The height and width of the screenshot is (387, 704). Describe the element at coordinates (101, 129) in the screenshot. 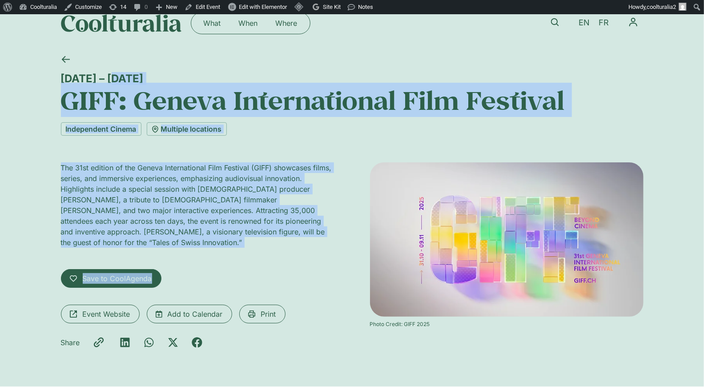

I see `a: Independent Cinema` at that location.